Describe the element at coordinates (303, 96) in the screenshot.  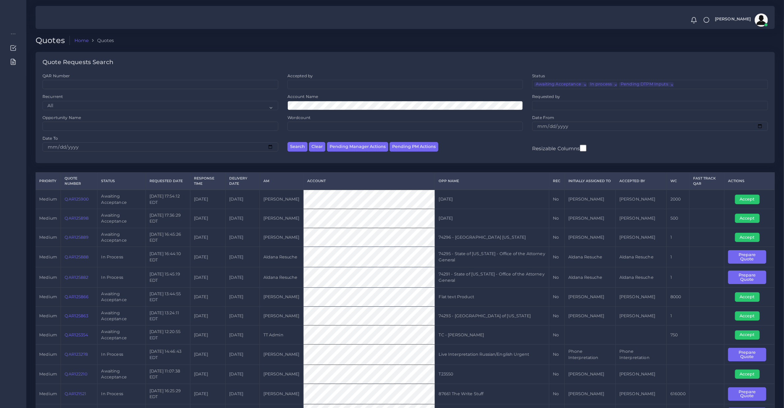
I see `label: Account Name` at that location.